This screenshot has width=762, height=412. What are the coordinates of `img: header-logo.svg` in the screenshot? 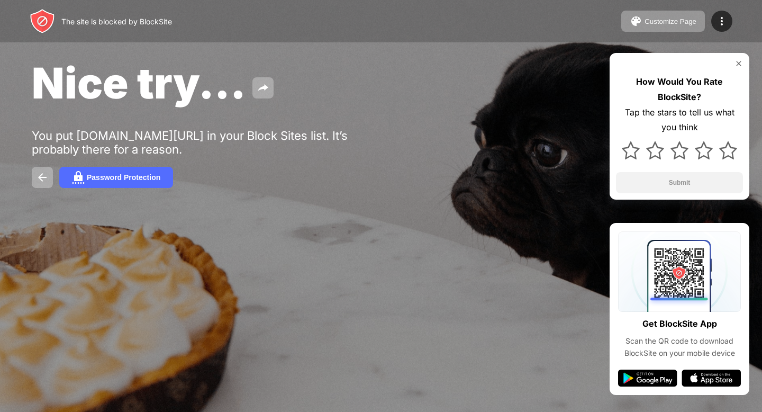 It's located at (42, 21).